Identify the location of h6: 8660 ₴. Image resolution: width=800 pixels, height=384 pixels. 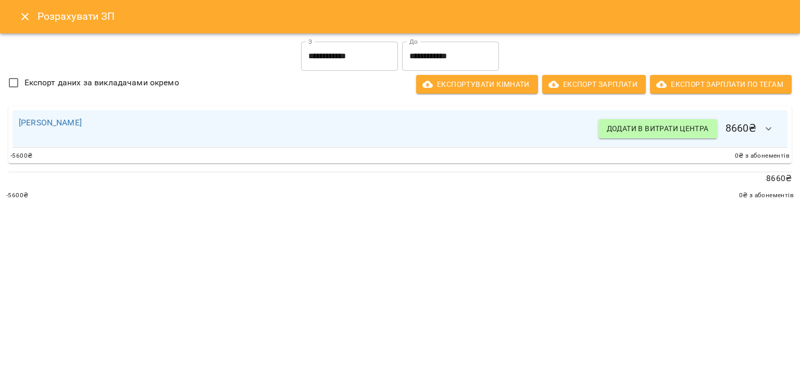
(690, 129).